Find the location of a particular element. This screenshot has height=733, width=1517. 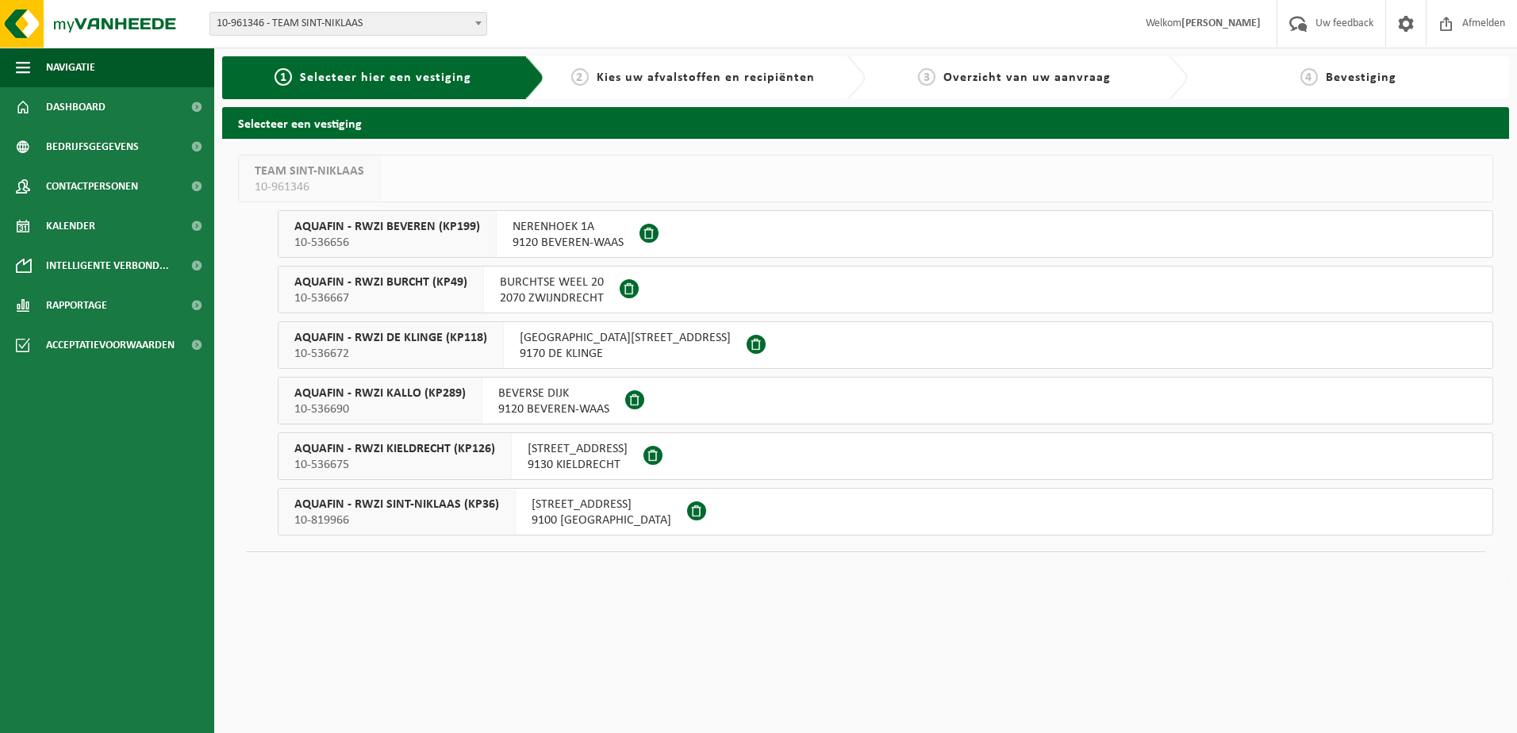

span: 1 is located at coordinates (283, 77).